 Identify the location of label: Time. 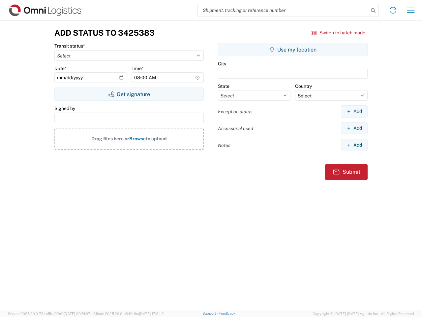
(138, 68).